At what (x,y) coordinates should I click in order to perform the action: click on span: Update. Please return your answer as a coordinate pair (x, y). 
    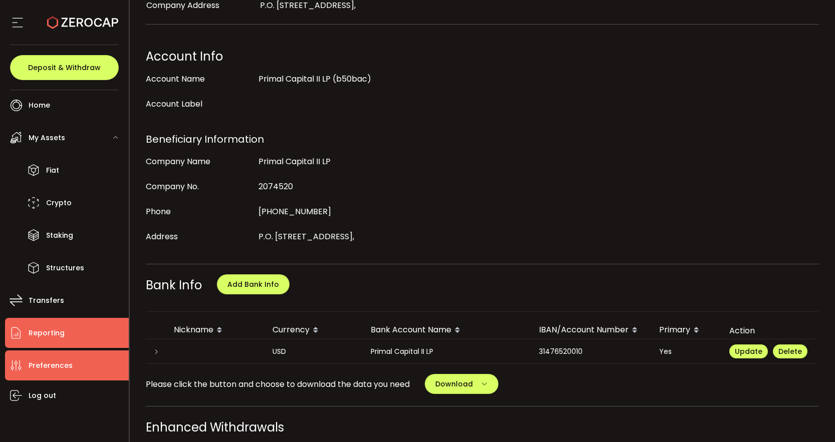
    Looking at the image, I should click on (749, 352).